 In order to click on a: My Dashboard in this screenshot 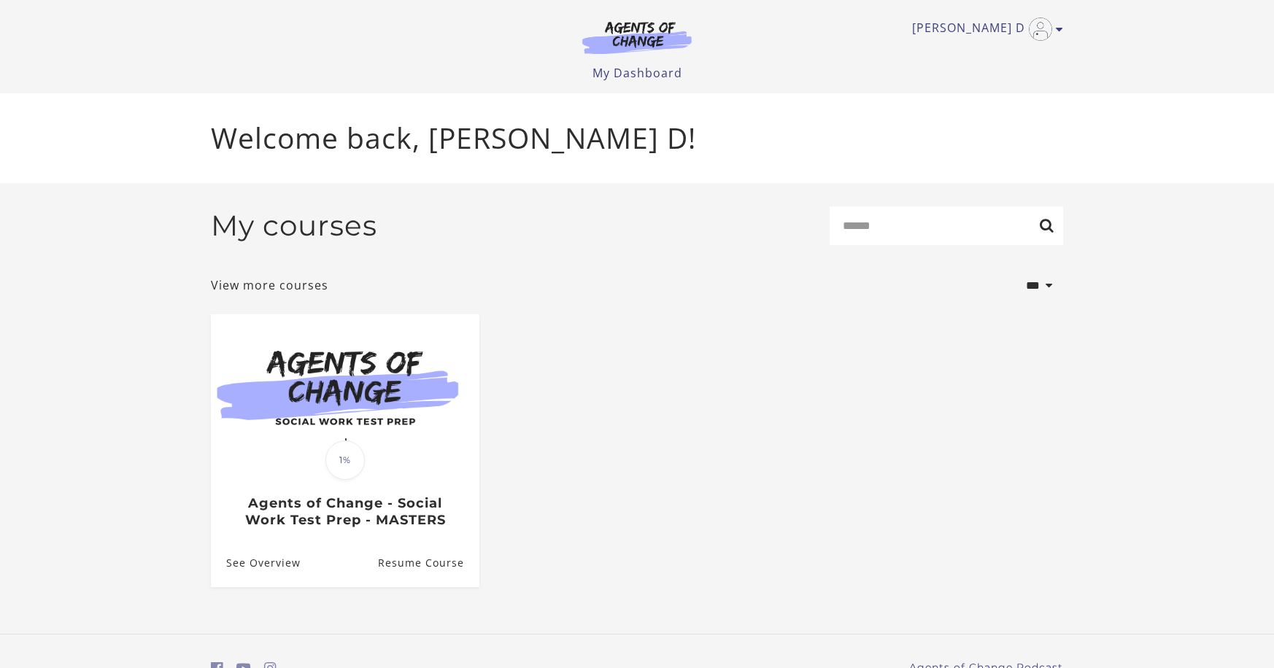, I will do `click(637, 73)`.